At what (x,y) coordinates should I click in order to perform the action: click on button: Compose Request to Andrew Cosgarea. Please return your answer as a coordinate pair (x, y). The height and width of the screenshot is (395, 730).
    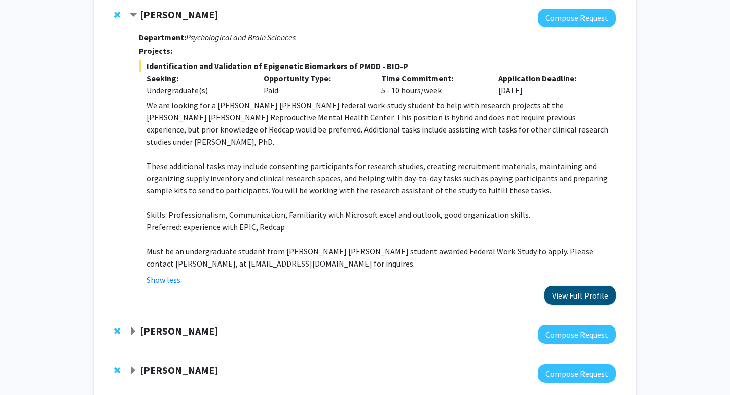
    Looking at the image, I should click on (577, 334).